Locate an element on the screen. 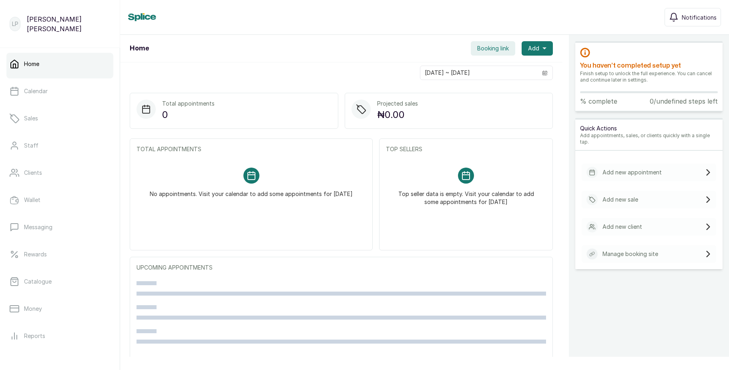  p: Quick Actions is located at coordinates (649, 129).